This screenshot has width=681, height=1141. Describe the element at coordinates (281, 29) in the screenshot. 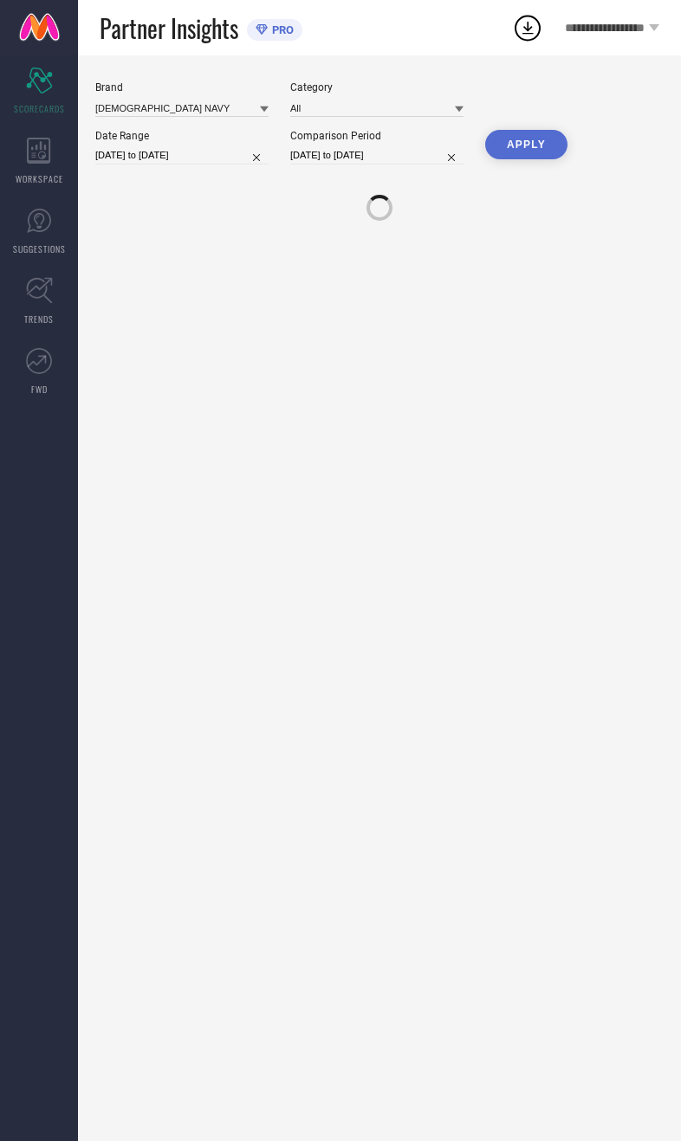

I see `span: PRO` at that location.